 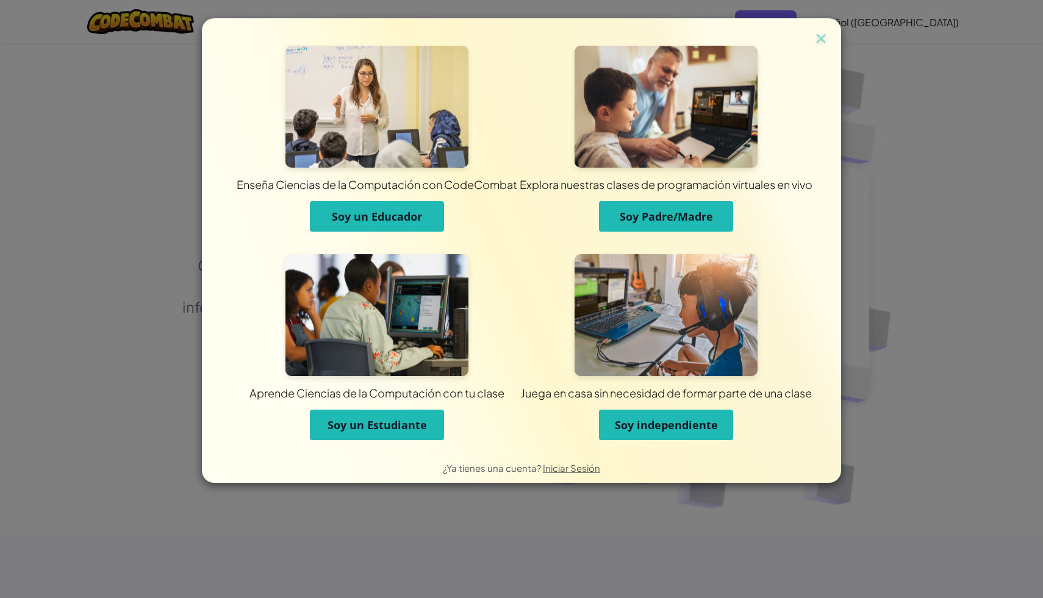 What do you see at coordinates (666, 393) in the screenshot?
I see `div: Juega en casa sin necesidad de formar parte de una clase` at bounding box center [666, 393].